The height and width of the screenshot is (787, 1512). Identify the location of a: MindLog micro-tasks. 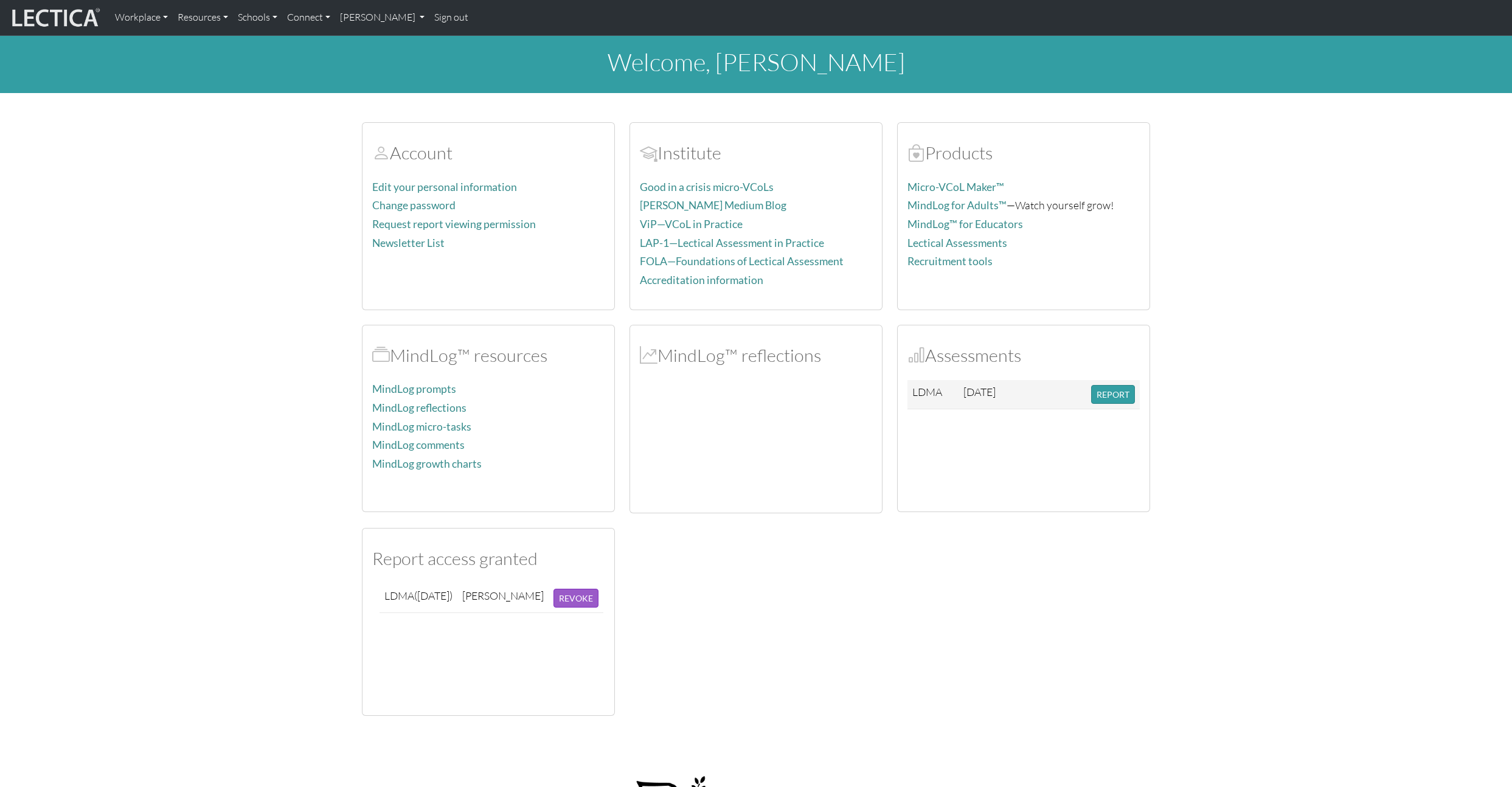
(422, 427).